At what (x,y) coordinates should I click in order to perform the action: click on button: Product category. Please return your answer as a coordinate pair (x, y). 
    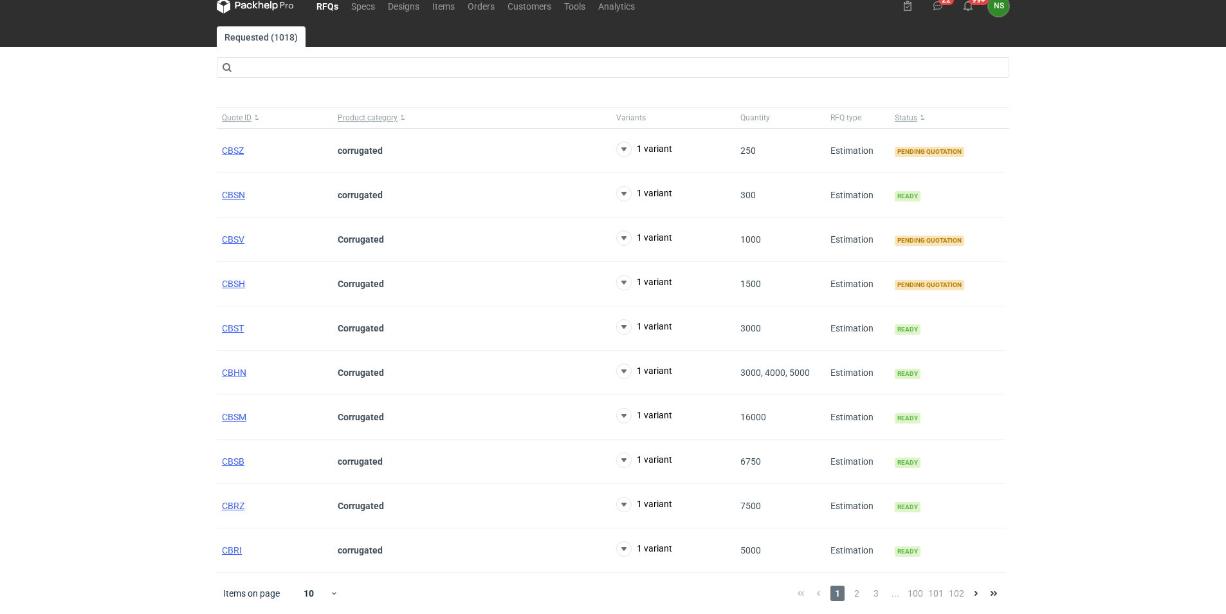
    Looking at the image, I should click on (471, 118).